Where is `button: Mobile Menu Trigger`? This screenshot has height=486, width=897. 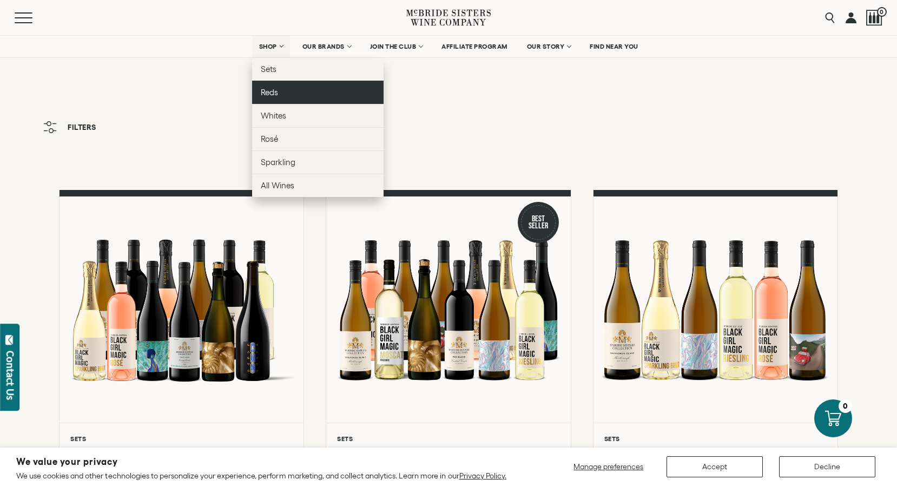
button: Mobile Menu Trigger is located at coordinates (34, 18).